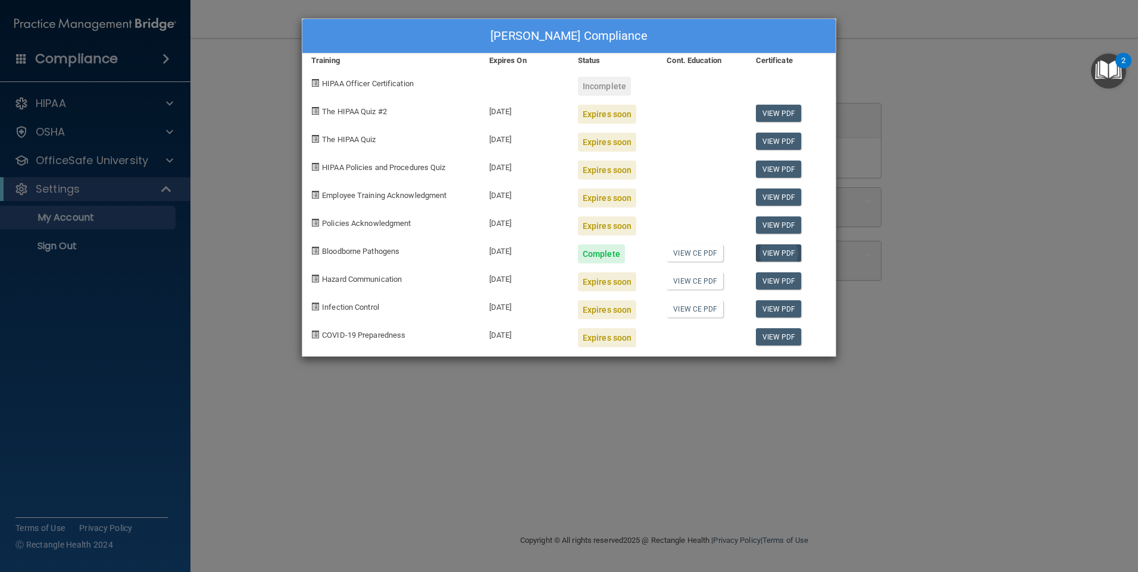 The width and height of the screenshot is (1138, 572). What do you see at coordinates (613, 61) in the screenshot?
I see `div: Status` at bounding box center [613, 61].